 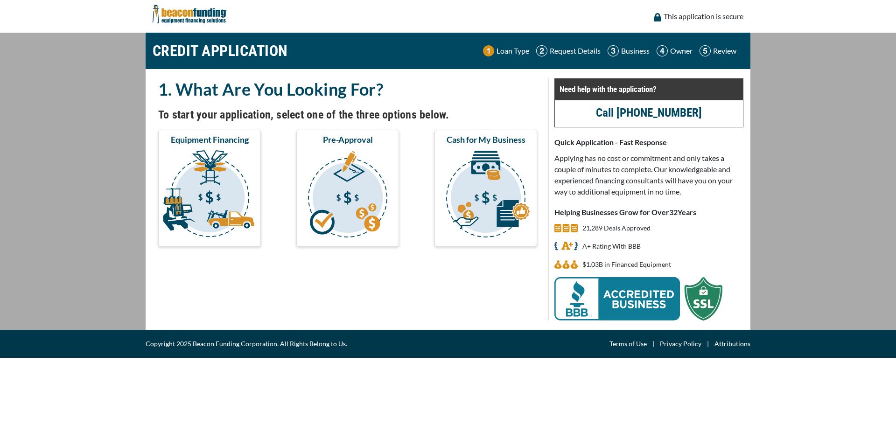 What do you see at coordinates (611, 246) in the screenshot?
I see `p: A+ Rating With BBB` at bounding box center [611, 246].